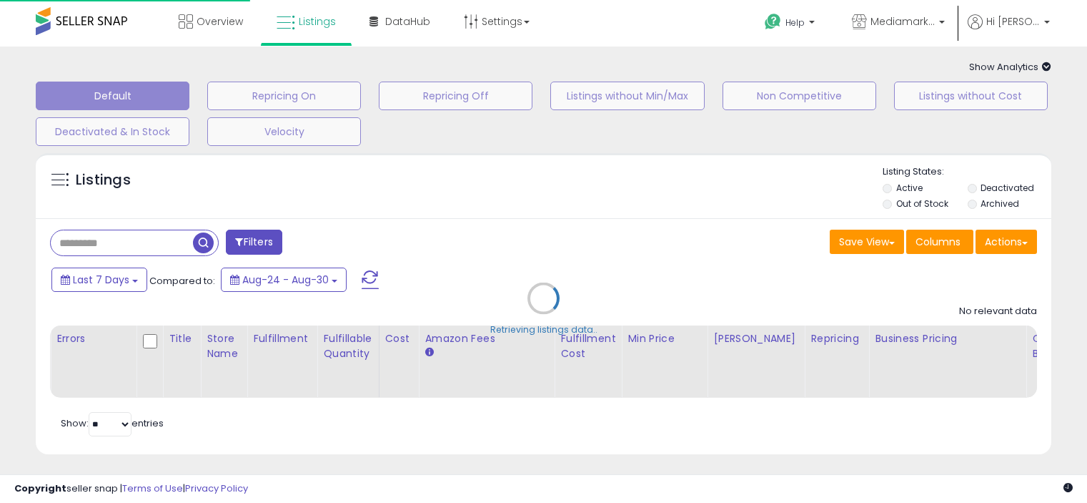 The width and height of the screenshot is (1087, 503). I want to click on button: Deactivated & In Stock, so click(112, 132).